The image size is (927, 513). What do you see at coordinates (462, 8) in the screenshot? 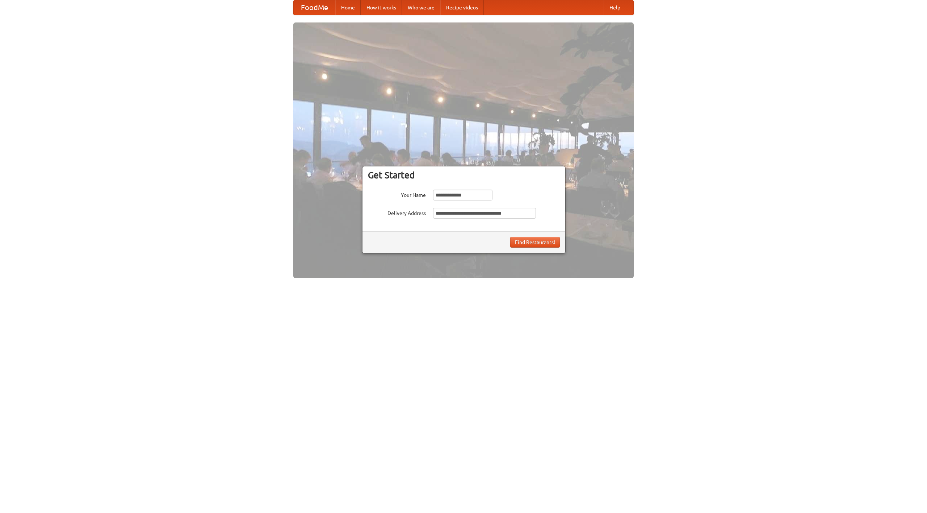
I see `a: Recipe videos` at bounding box center [462, 8].